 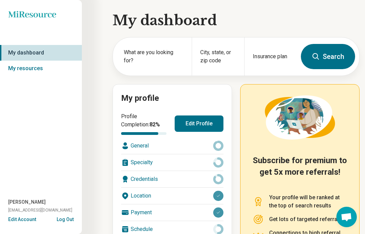 What do you see at coordinates (172, 98) in the screenshot?
I see `h2: My profile` at bounding box center [172, 98].